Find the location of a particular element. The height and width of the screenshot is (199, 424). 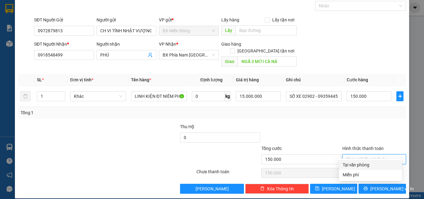

span: save is located at coordinates (317, 189).